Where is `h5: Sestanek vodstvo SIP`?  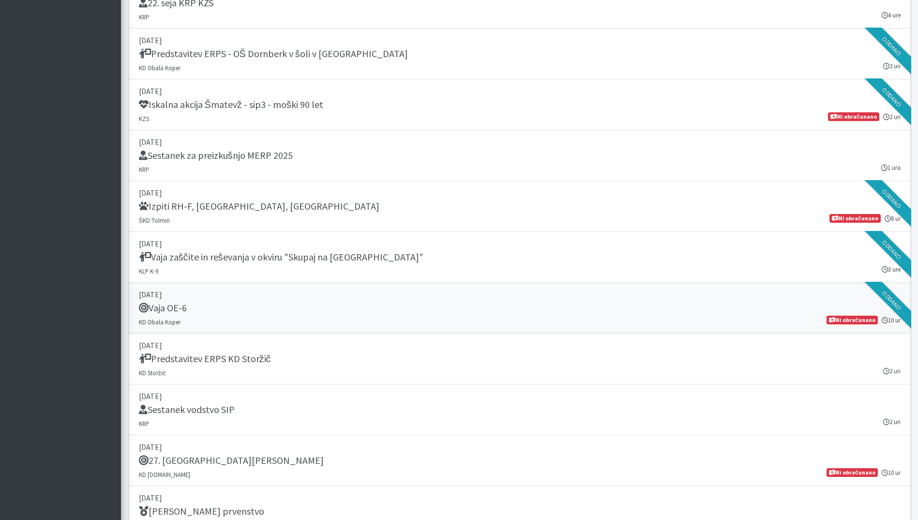
h5: Sestanek vodstvo SIP is located at coordinates (187, 409).